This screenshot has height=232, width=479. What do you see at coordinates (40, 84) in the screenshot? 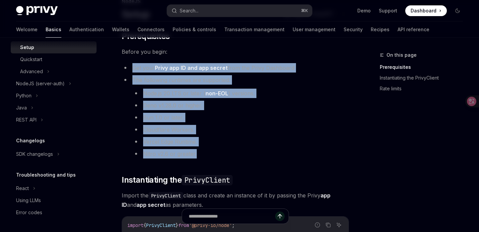
I see `div: NodeJS (server-auth)` at bounding box center [40, 84].